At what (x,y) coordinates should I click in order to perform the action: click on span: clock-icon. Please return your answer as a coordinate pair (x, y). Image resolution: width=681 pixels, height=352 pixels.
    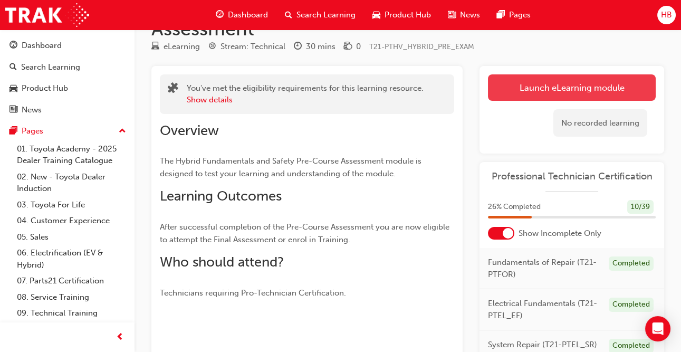
    Looking at the image, I should click on (297, 47).